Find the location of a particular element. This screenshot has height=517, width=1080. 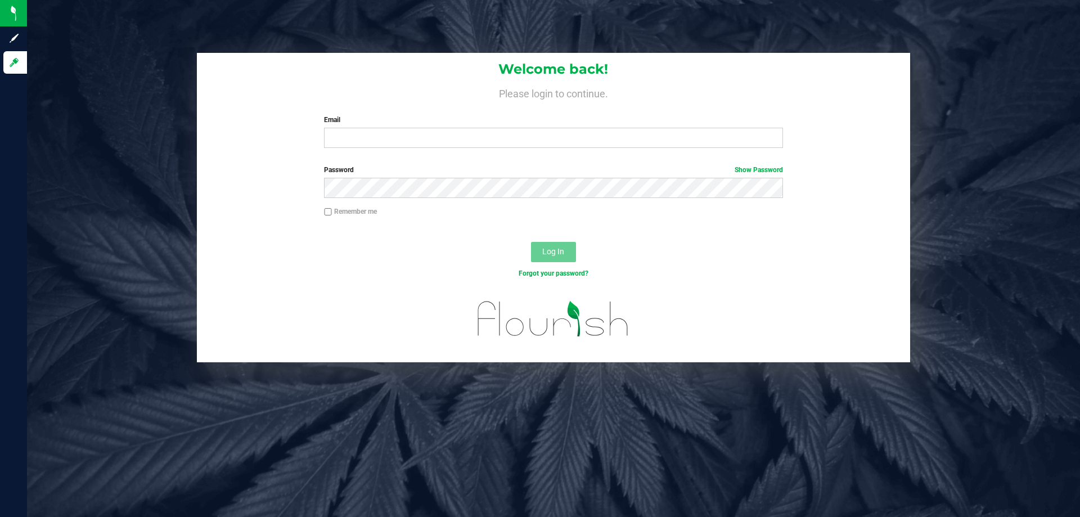

a: Forgot your password? is located at coordinates (553, 273).